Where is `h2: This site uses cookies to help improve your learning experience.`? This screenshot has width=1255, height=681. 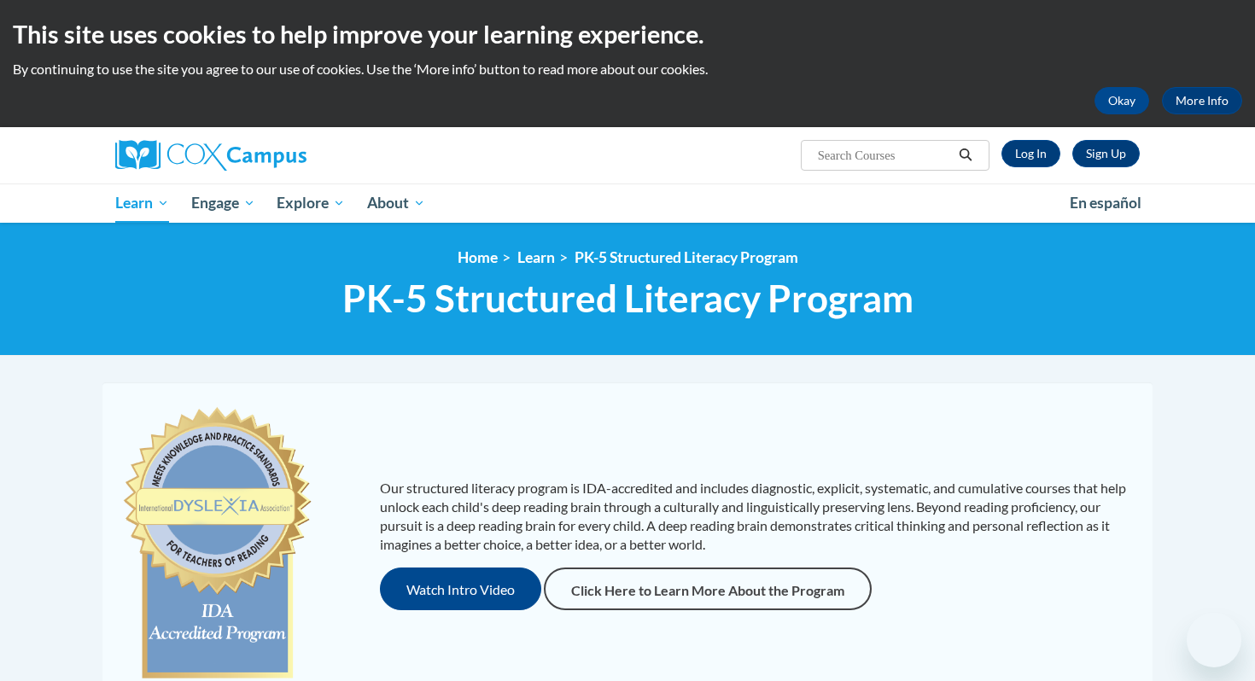
h2: This site uses cookies to help improve your learning experience. is located at coordinates (628, 34).